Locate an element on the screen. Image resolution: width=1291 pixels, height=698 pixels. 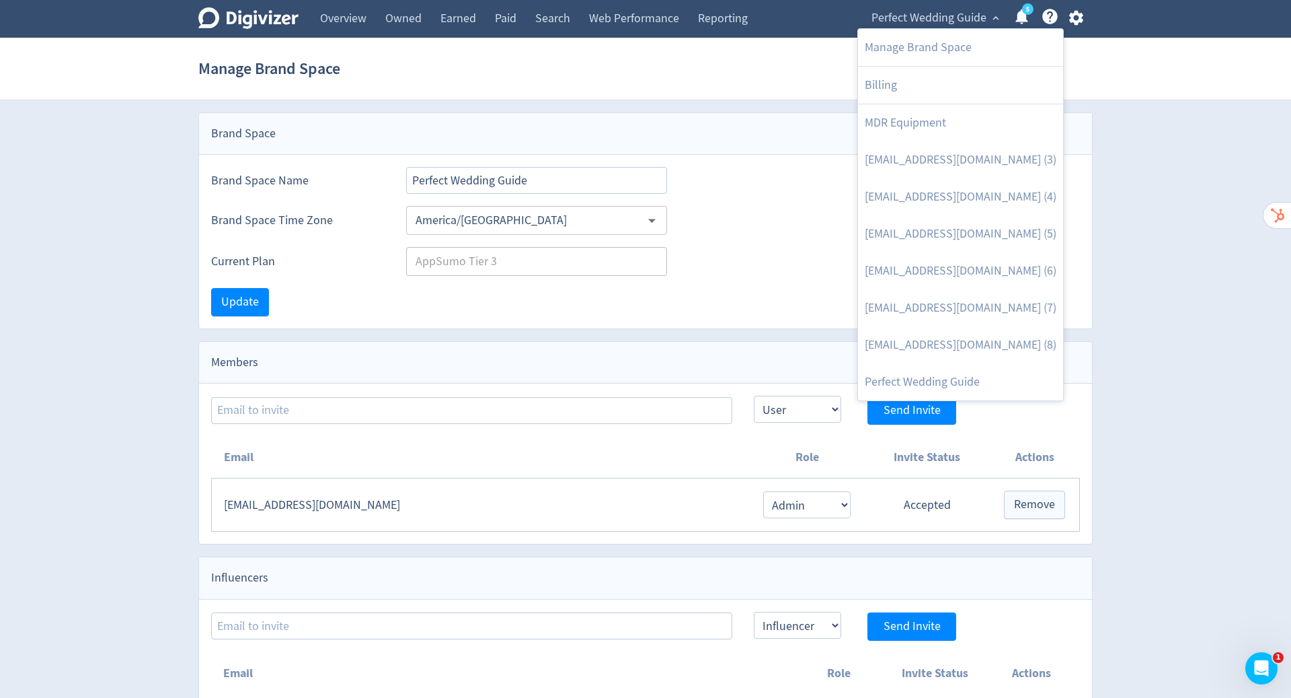
a: Manage Brand Space is located at coordinates (960, 47).